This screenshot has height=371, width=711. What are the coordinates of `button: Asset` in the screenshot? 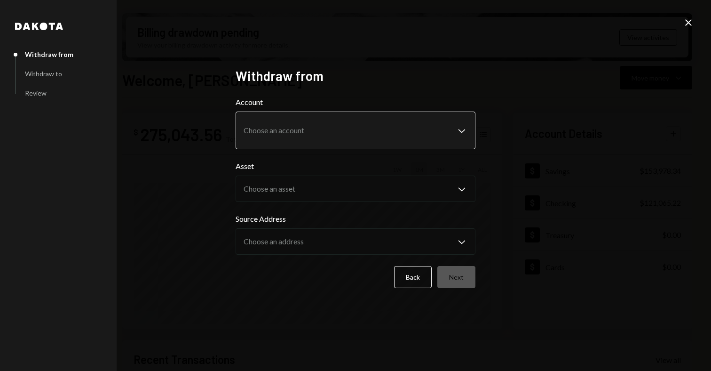 It's located at (355, 189).